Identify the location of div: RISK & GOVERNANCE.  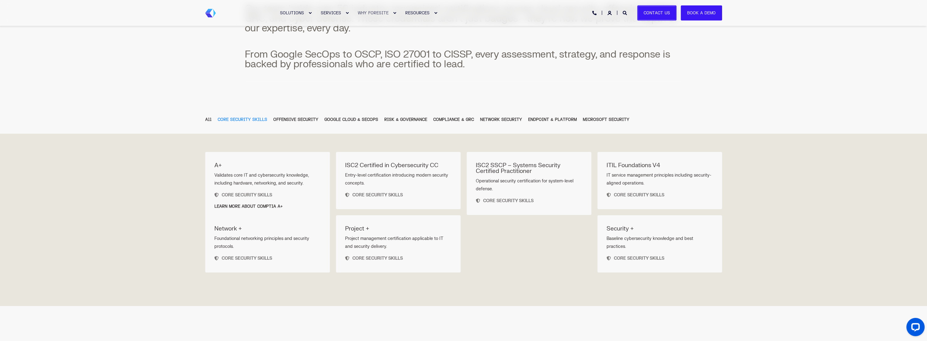
(406, 120).